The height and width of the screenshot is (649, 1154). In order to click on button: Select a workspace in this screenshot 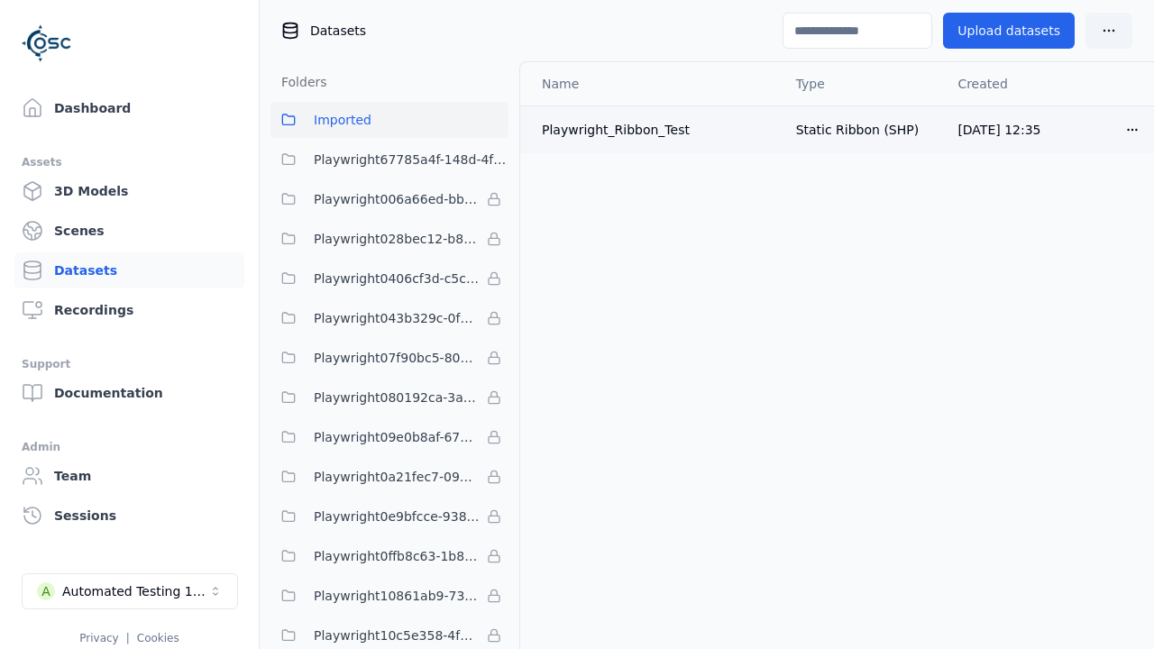, I will do `click(130, 591)`.